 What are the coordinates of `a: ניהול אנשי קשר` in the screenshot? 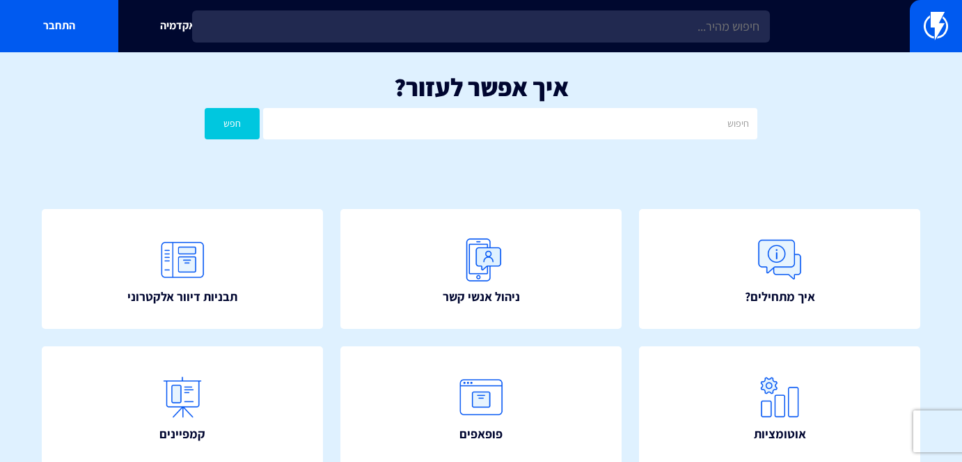 It's located at (481, 269).